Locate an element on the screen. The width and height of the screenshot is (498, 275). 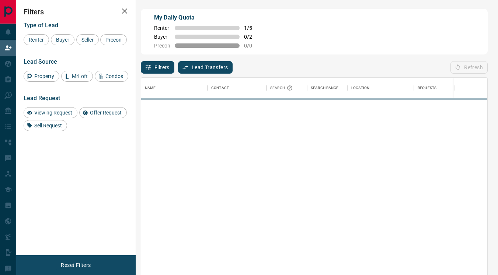
span: Offer Request is located at coordinates (106, 113).